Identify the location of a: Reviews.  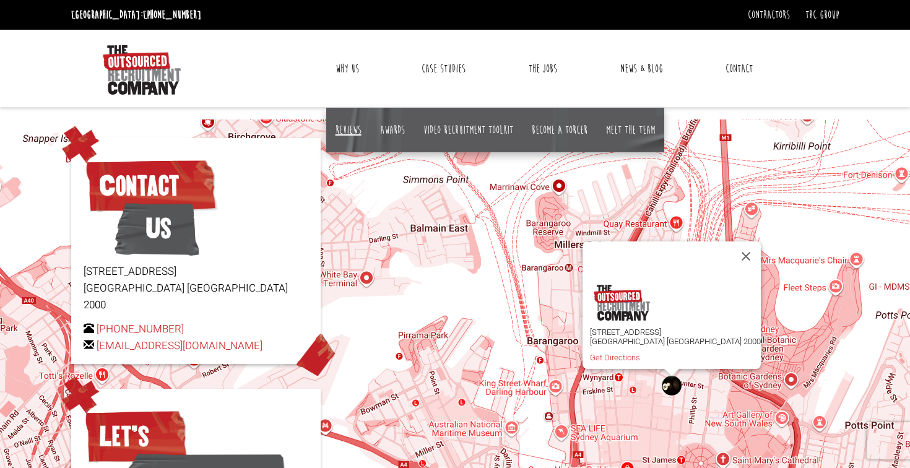
(348, 130).